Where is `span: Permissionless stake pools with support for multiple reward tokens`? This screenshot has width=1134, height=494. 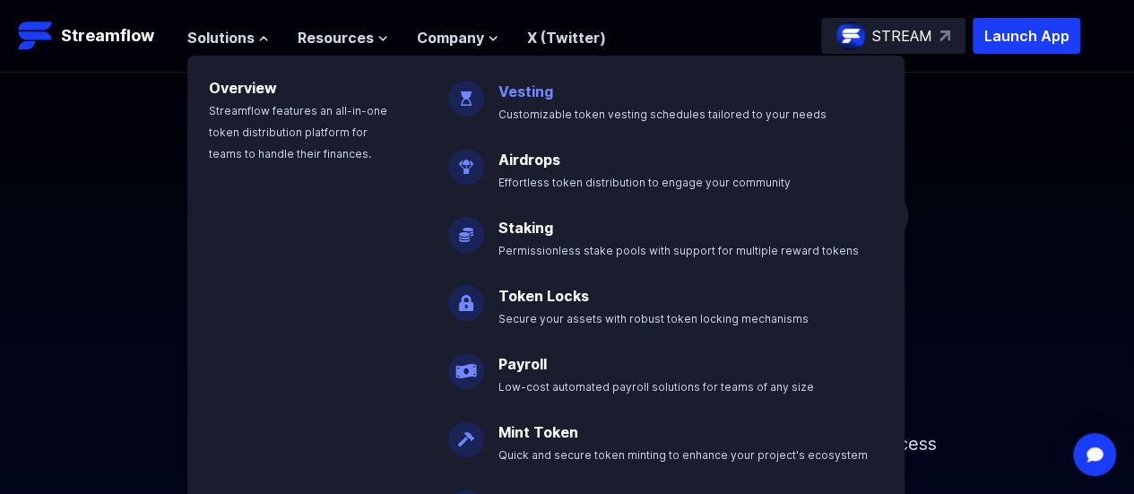
span: Permissionless stake pools with support for multiple reward tokens is located at coordinates (679, 250).